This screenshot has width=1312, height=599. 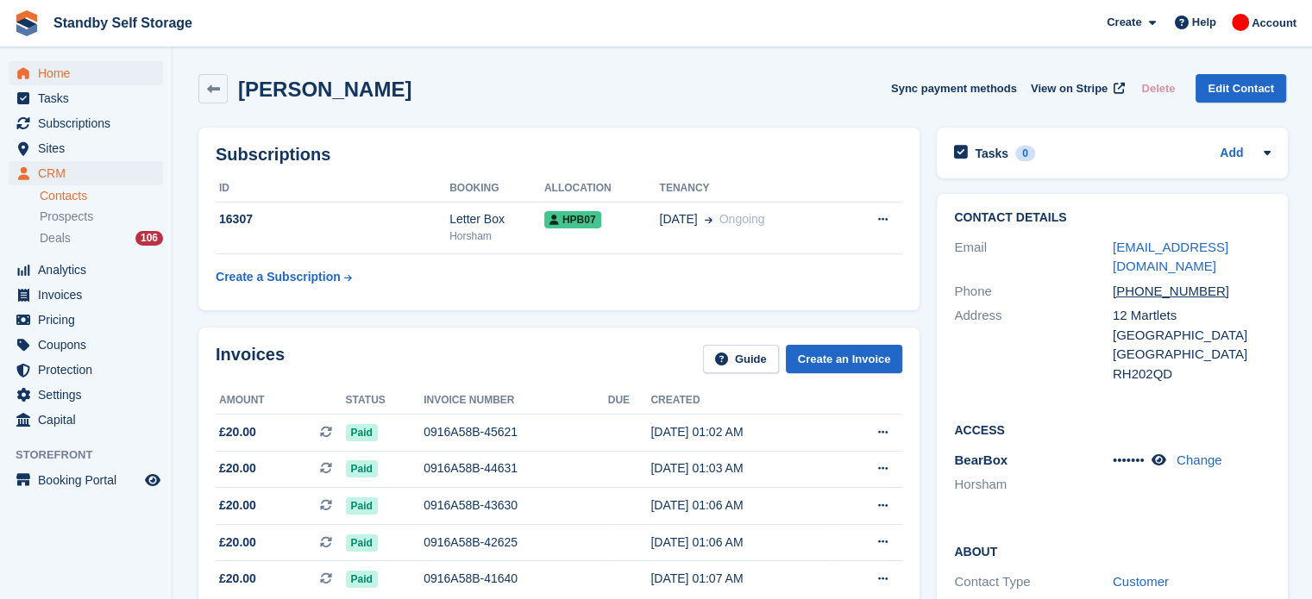 What do you see at coordinates (90, 173) in the screenshot?
I see `span: CRM` at bounding box center [90, 173].